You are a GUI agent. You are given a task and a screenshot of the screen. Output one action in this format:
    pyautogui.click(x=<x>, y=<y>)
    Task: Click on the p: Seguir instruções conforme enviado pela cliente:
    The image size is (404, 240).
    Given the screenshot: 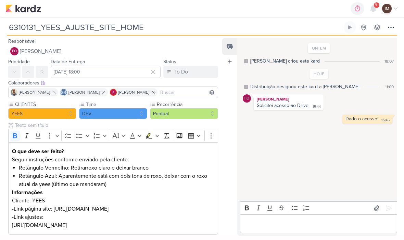 What is the action you would take?
    pyautogui.click(x=113, y=160)
    